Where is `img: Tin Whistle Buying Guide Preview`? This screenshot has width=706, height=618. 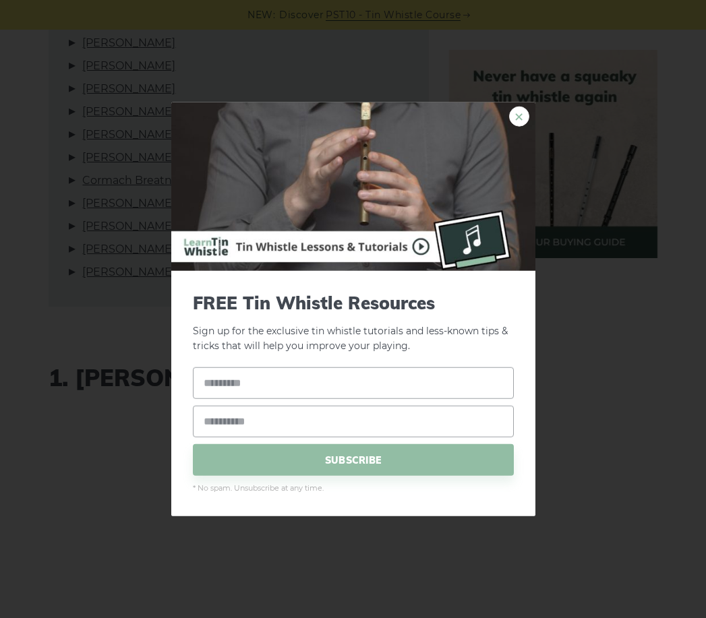
img: Tin Whistle Buying Guide Preview is located at coordinates (353, 186).